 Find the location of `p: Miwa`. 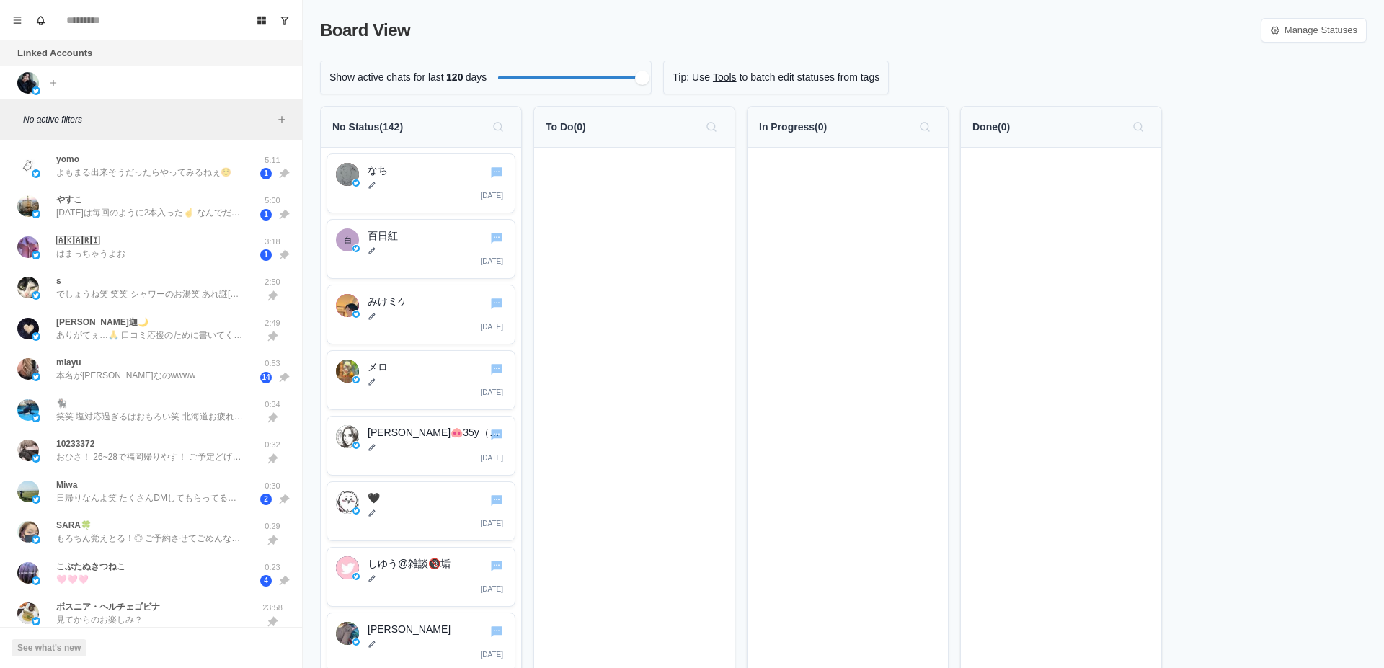

p: Miwa is located at coordinates (66, 485).